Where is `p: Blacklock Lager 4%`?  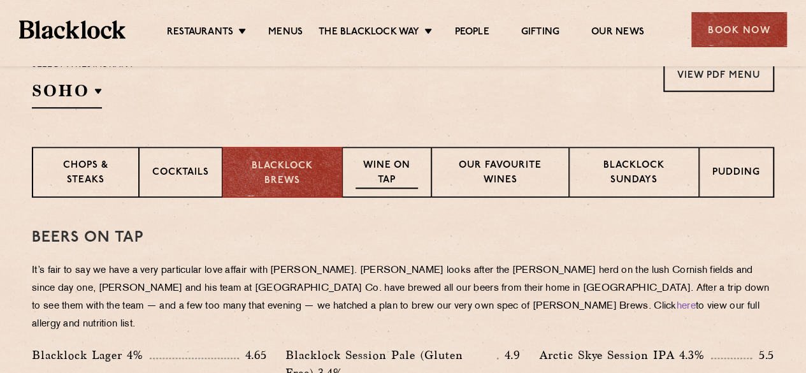 p: Blacklock Lager 4% is located at coordinates (91, 355).